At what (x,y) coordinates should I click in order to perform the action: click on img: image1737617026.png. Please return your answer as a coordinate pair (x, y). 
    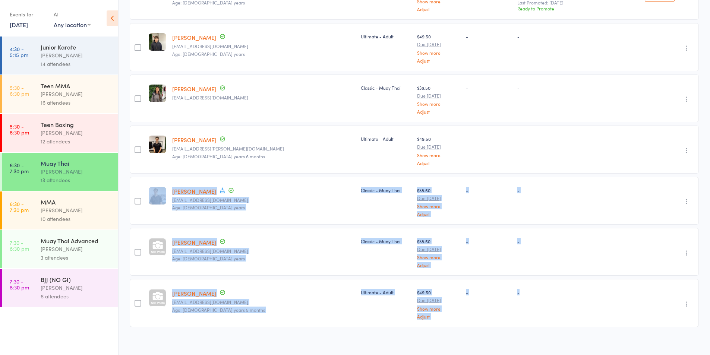
    Looking at the image, I should click on (157, 93).